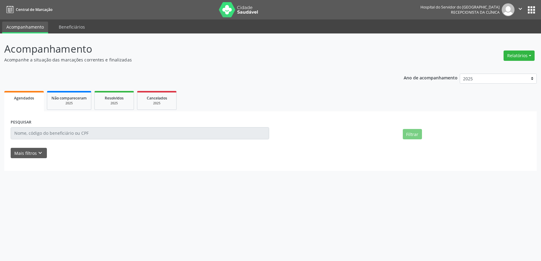  Describe the element at coordinates (21, 122) in the screenshot. I see `label: PESQUISAR` at that location.